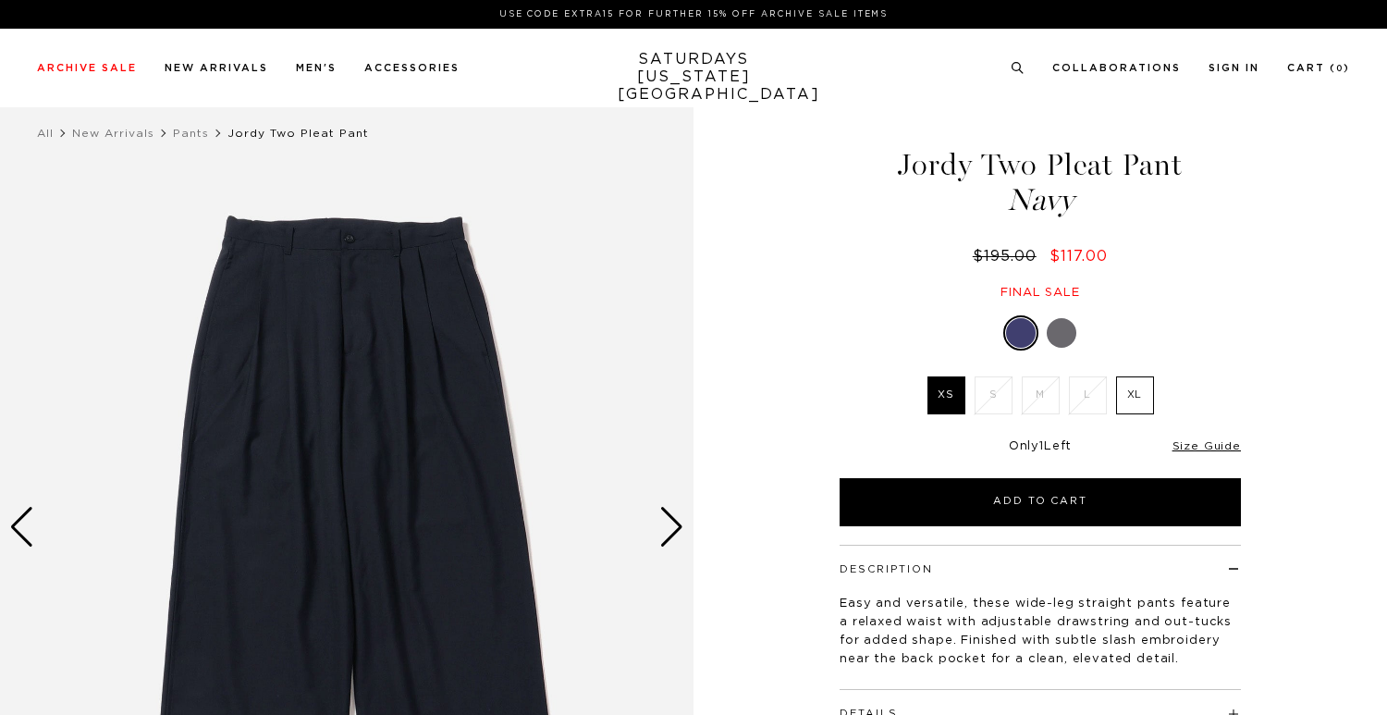  Describe the element at coordinates (87, 68) in the screenshot. I see `a: Archive Sale` at that location.